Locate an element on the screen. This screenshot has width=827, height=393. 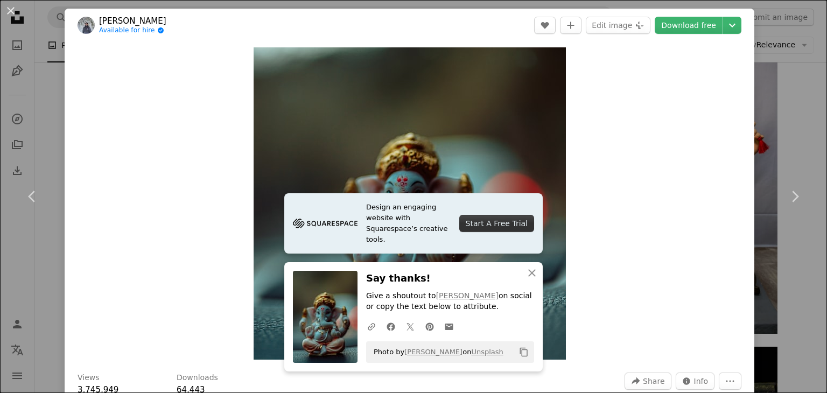
a: Download free is located at coordinates (689, 25).